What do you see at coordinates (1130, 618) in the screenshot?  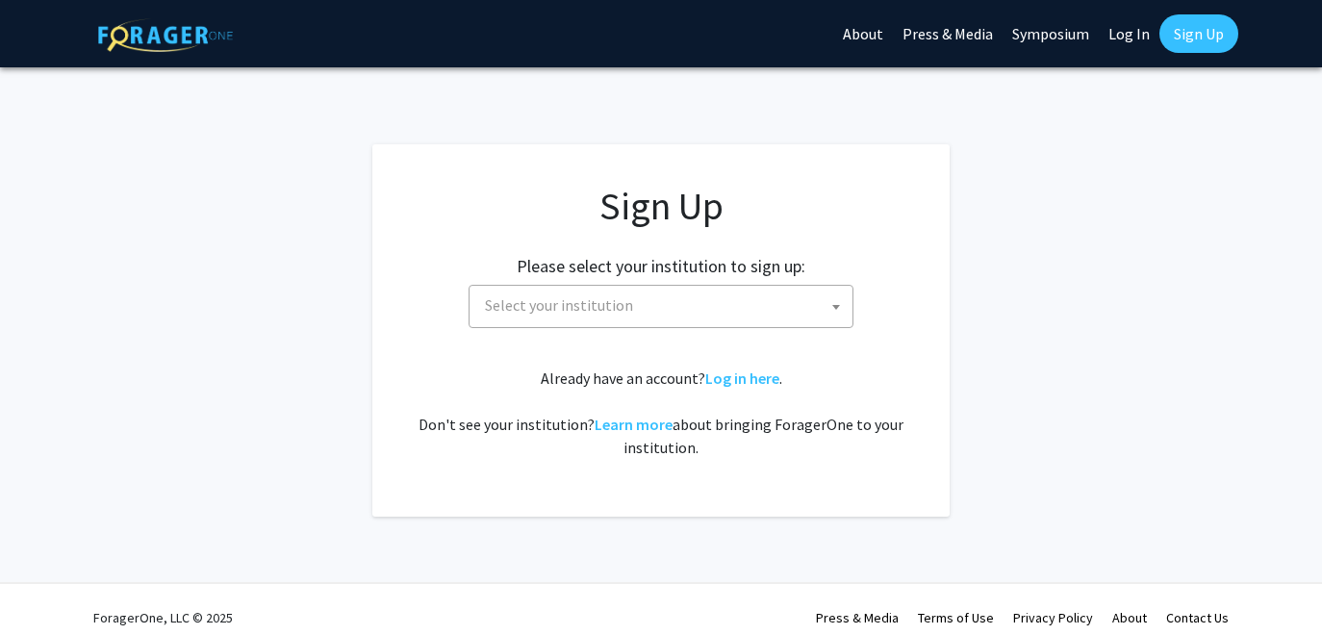 I see `a: About` at bounding box center [1130, 618].